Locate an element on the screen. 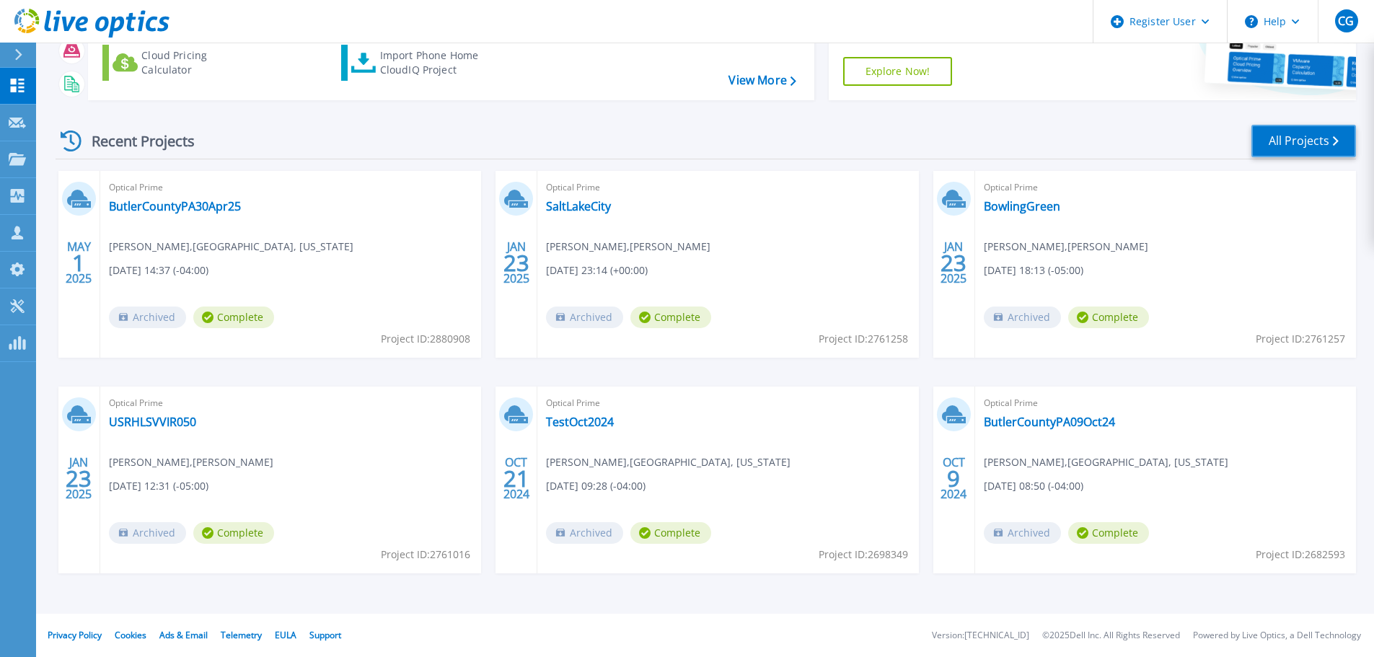 The width and height of the screenshot is (1374, 657). span: Project ID: 2682593 is located at coordinates (1300, 555).